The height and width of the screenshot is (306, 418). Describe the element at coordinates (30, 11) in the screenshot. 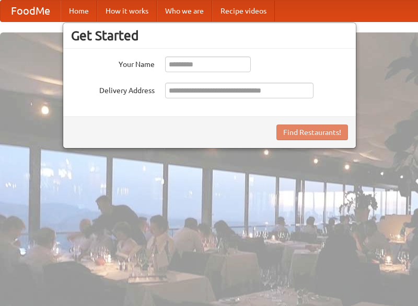

I see `a: FoodMe` at that location.